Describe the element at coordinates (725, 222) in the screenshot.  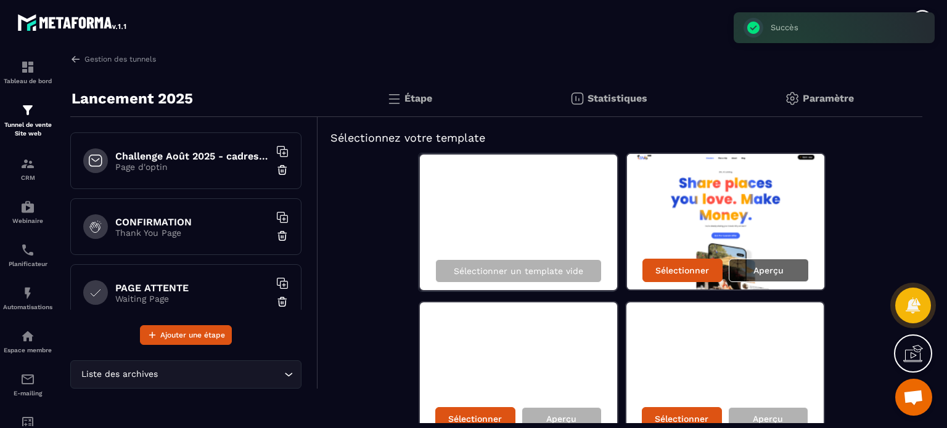
I see `img: image` at that location.